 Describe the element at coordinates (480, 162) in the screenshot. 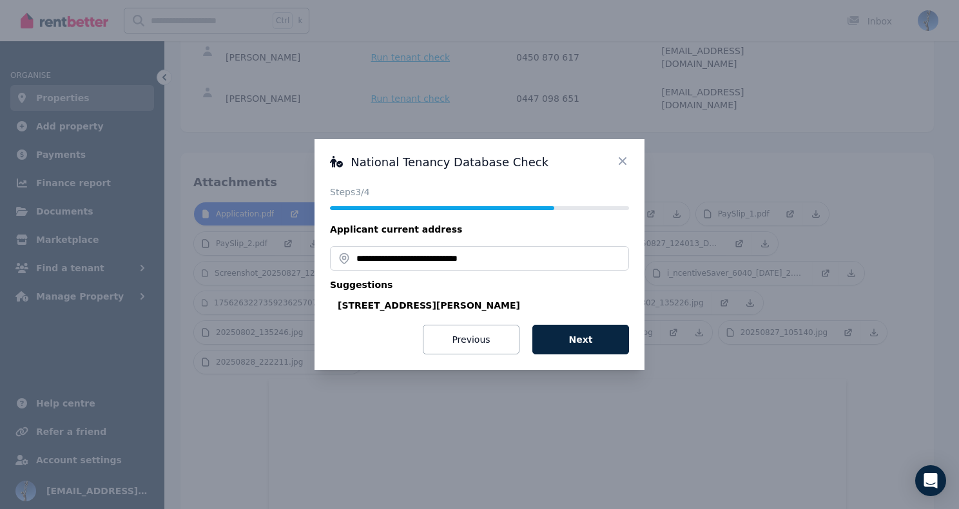

I see `h3: National Tenancy Database Check` at that location.